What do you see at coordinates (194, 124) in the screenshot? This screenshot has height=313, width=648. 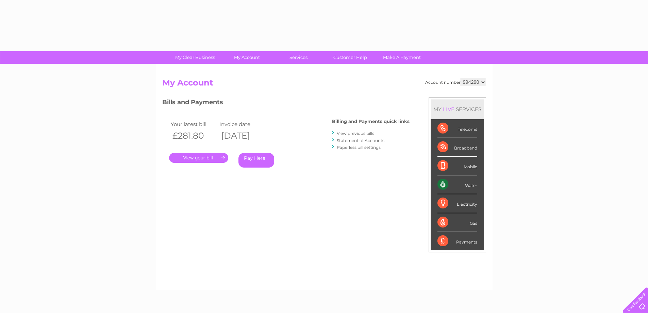 I see `td: Your latest bill` at bounding box center [194, 124].